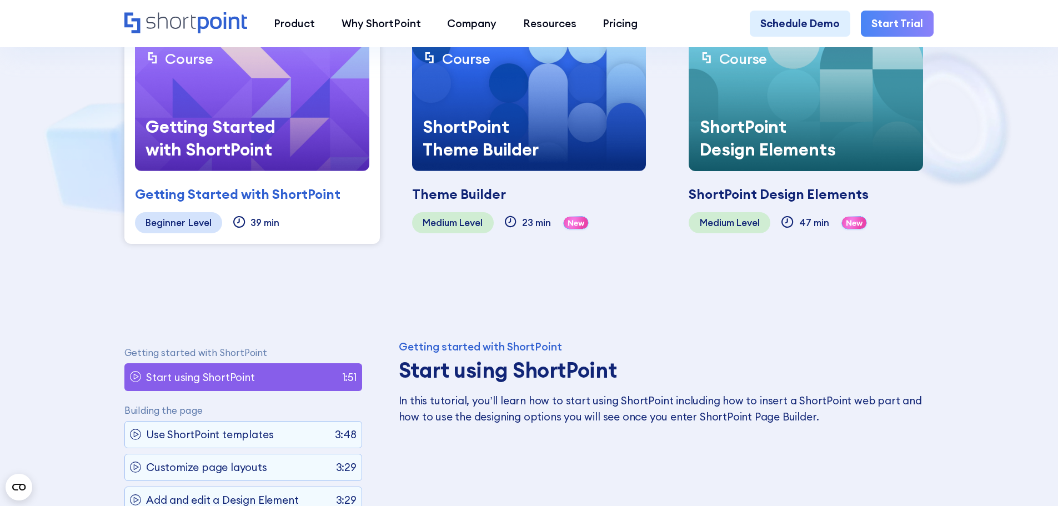  Describe the element at coordinates (294, 23) in the screenshot. I see `div: Product` at that location.